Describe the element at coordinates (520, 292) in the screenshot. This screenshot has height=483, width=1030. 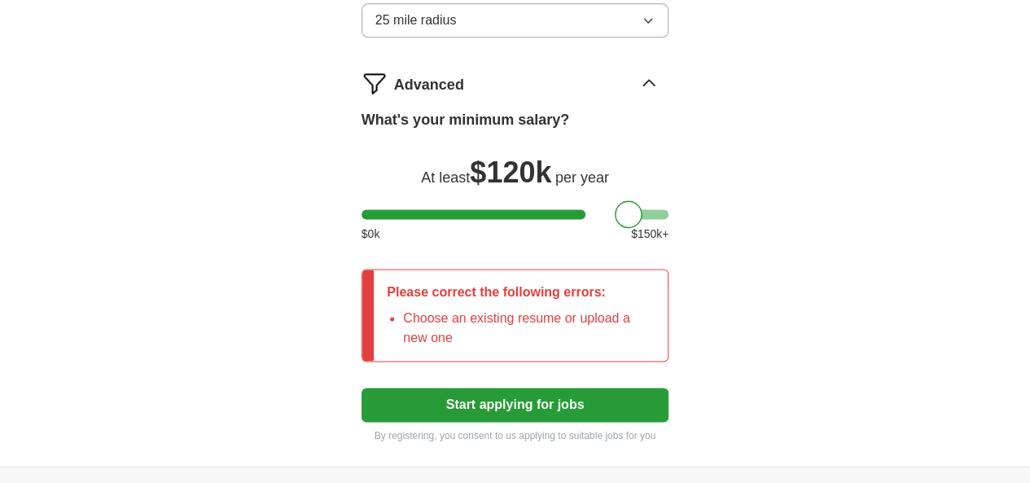
I see `p: Please correct the following errors:` at that location.